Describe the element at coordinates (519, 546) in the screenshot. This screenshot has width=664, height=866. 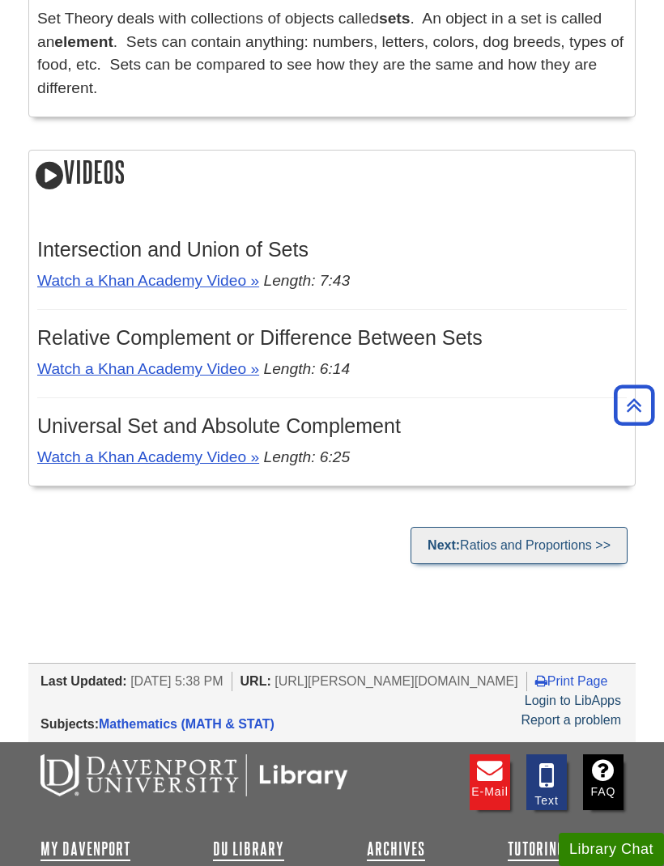
I see `a: Next:Ratios and Proportions >>` at that location.